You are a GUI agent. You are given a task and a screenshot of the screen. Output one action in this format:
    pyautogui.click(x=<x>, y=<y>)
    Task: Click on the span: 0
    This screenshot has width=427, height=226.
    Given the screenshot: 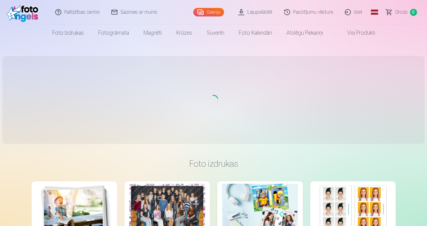 What is the action you would take?
    pyautogui.click(x=413, y=12)
    